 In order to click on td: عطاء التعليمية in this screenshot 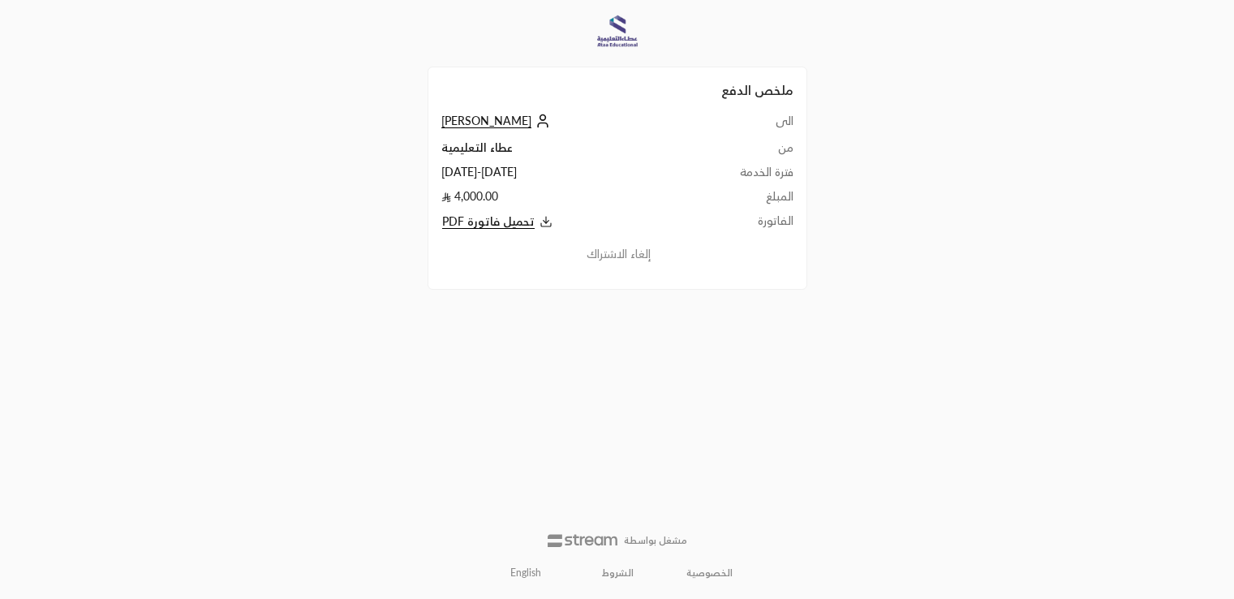, I will do `click(562, 152)`.